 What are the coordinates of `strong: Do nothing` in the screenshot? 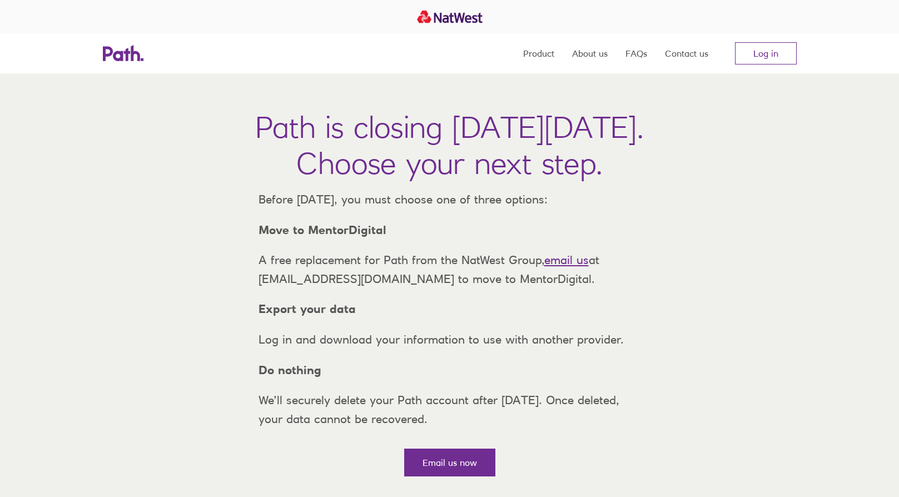 It's located at (290, 370).